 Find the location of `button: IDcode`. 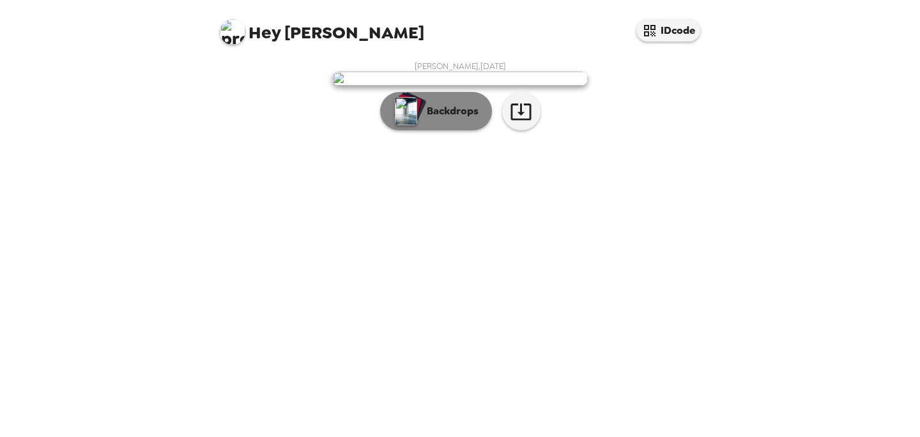

button: IDcode is located at coordinates (668, 30).